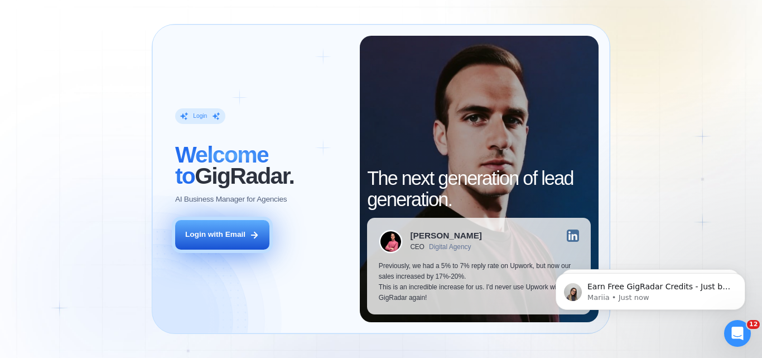 The image size is (762, 358). Describe the element at coordinates (215, 234) in the screenshot. I see `div: Login with Email` at that location.